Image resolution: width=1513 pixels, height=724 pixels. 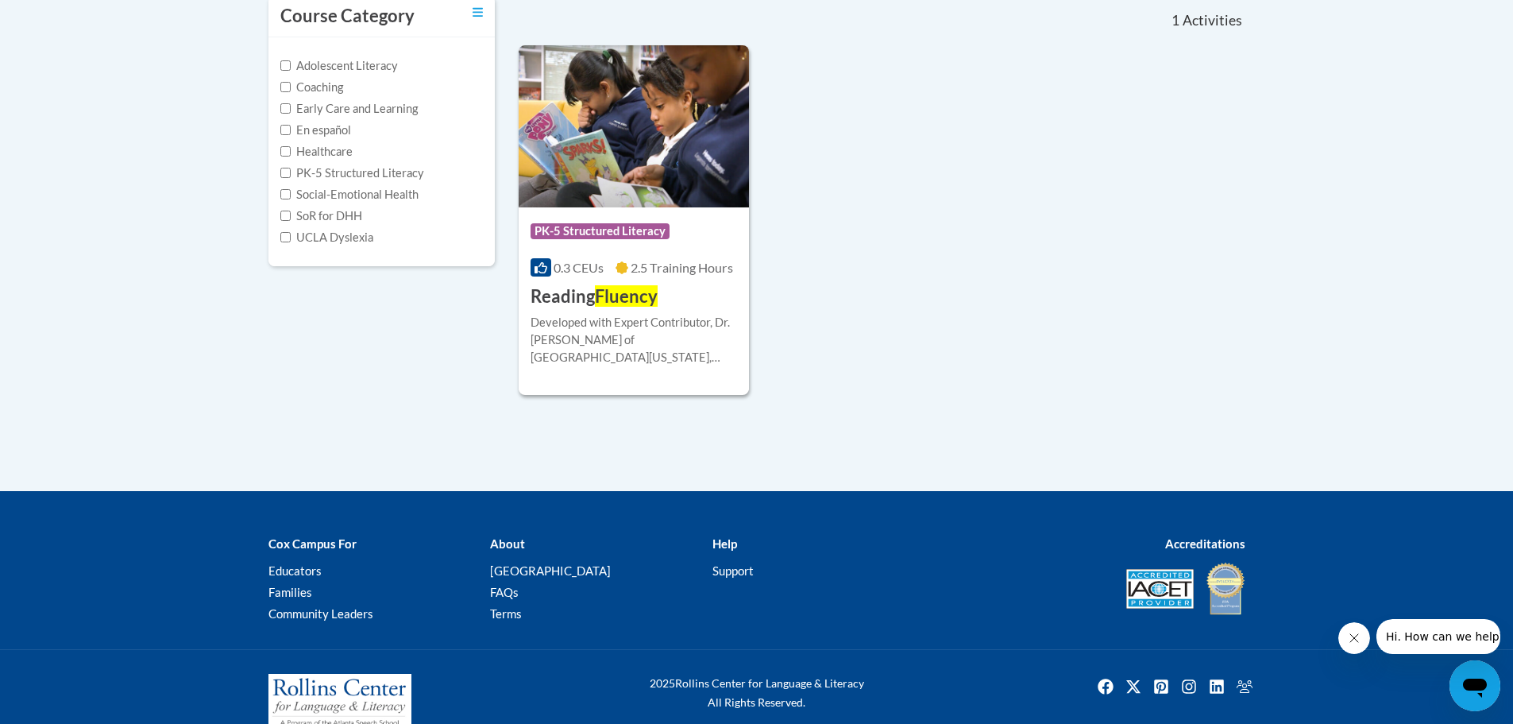 I want to click on a: Facebook Group, so click(x=1245, y=686).